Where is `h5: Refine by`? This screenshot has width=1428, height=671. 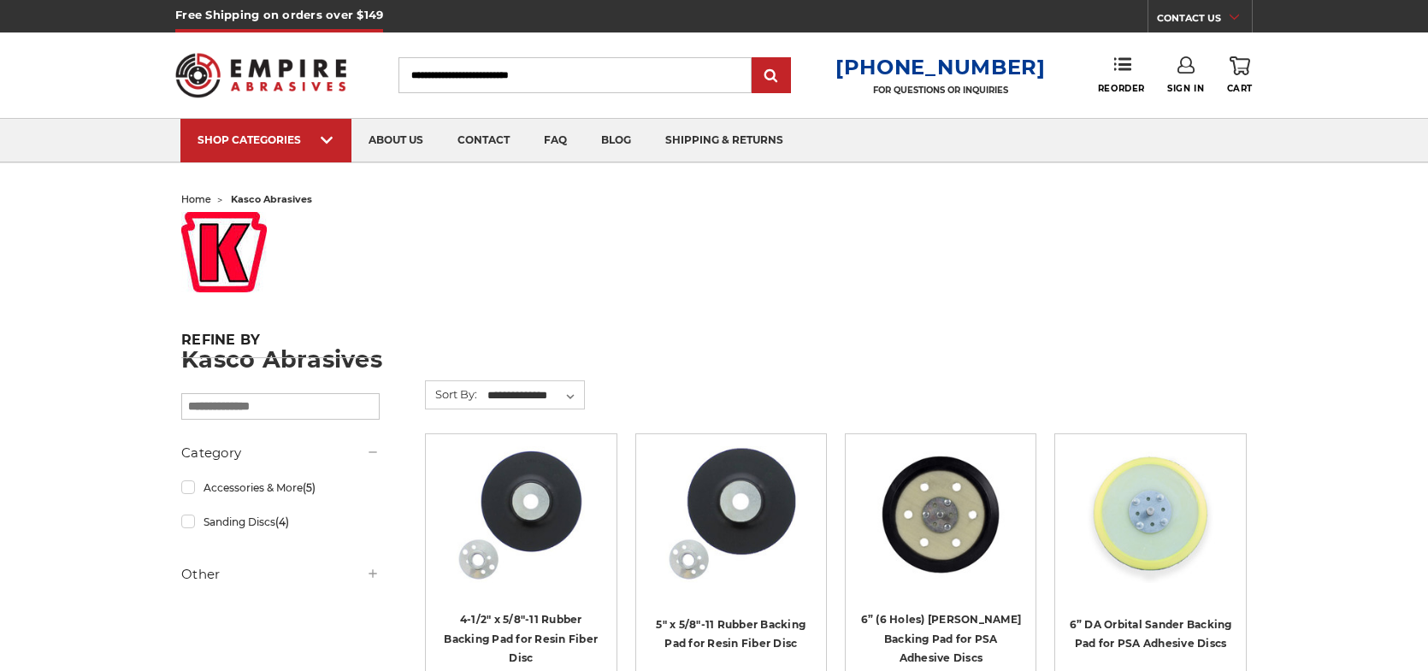 h5: Refine by is located at coordinates (280, 345).